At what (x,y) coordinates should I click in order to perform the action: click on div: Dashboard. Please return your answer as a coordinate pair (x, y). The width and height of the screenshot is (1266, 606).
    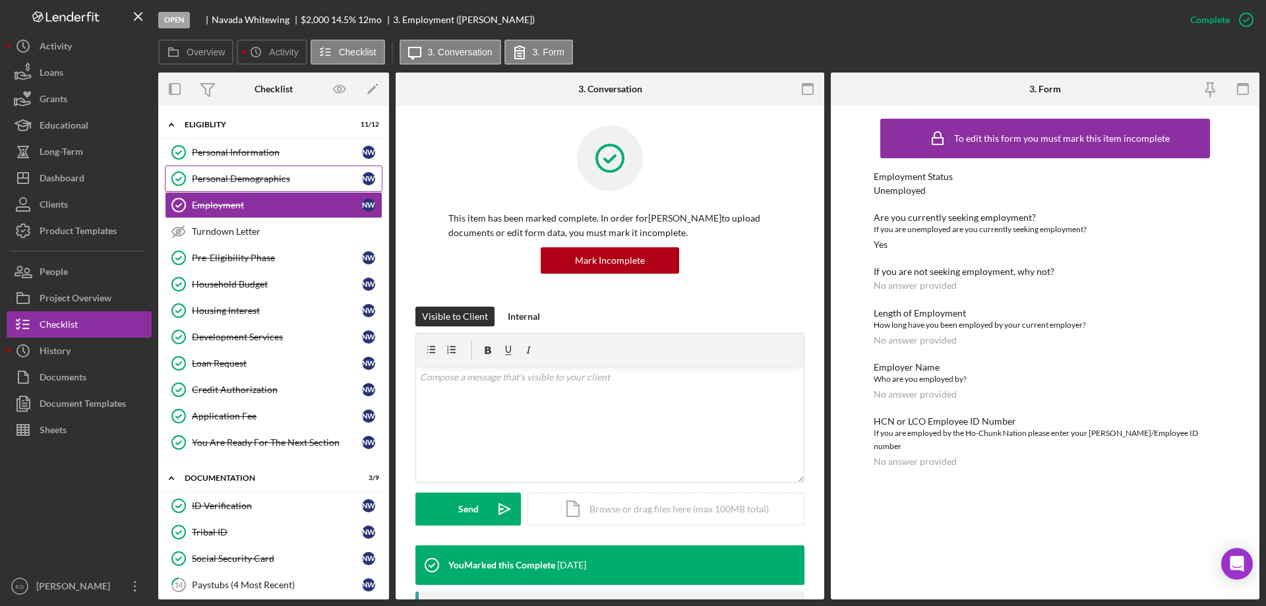
    Looking at the image, I should click on (62, 179).